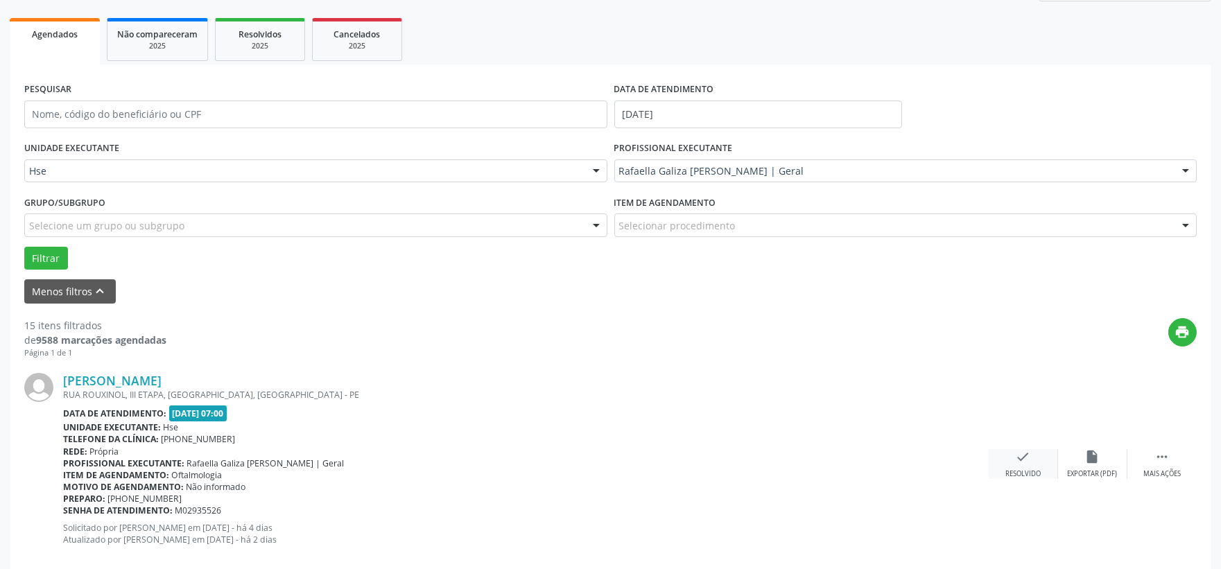 This screenshot has height=569, width=1221. What do you see at coordinates (357, 34) in the screenshot?
I see `span: Cancelados` at bounding box center [357, 34].